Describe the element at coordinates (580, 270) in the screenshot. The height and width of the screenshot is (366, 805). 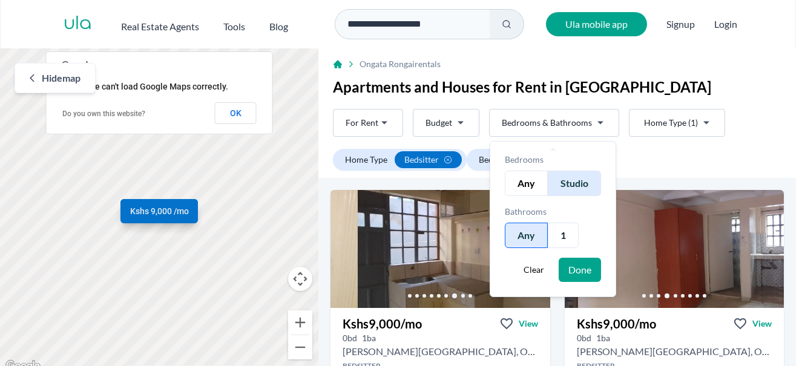
I see `button: Done` at that location.